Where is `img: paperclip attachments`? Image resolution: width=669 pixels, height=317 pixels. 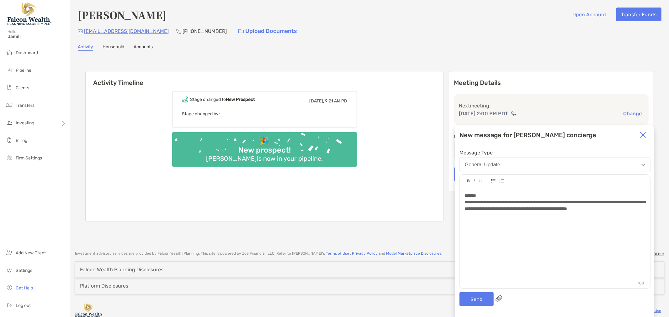 img: paperclip attachments is located at coordinates (498, 299).